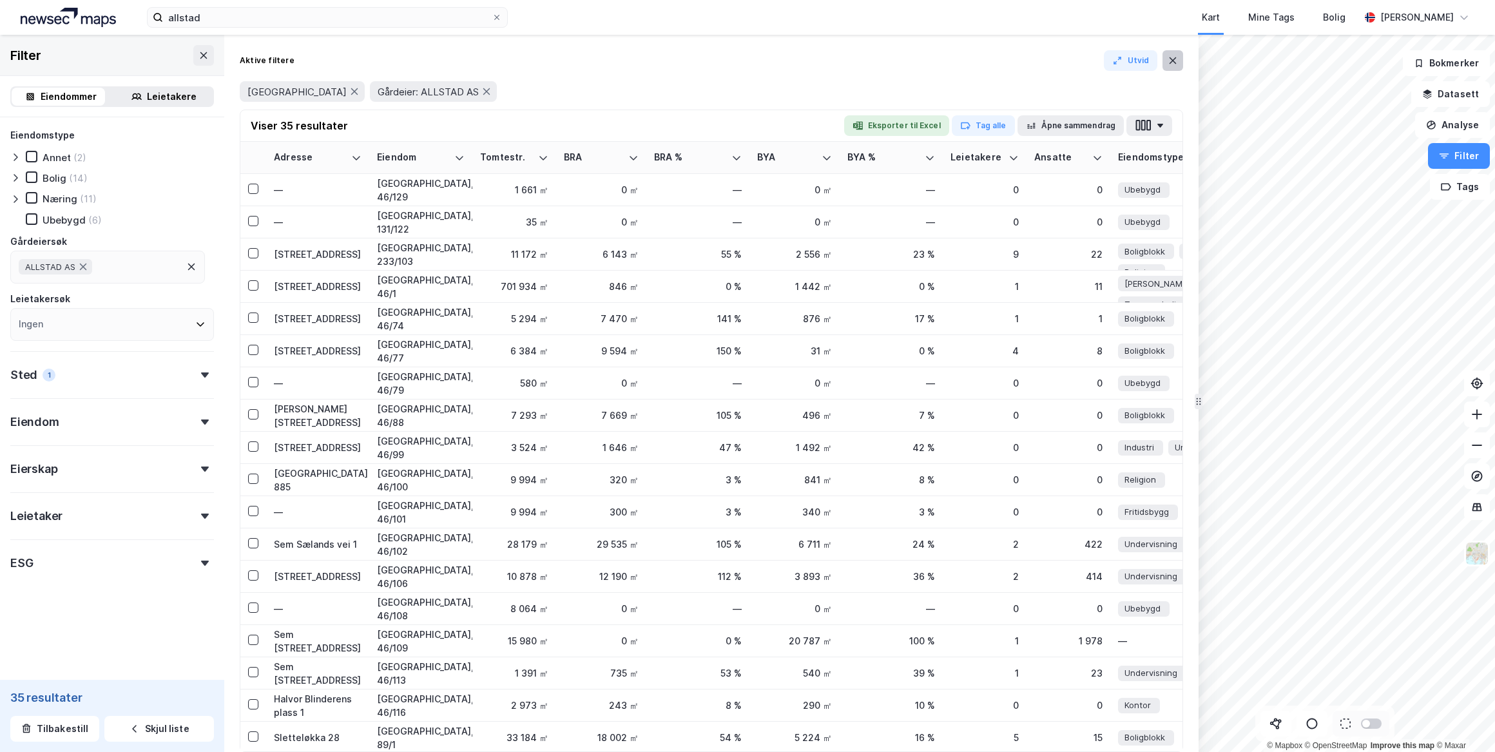 The width and height of the screenshot is (1495, 752). I want to click on div: 22, so click(1069, 254).